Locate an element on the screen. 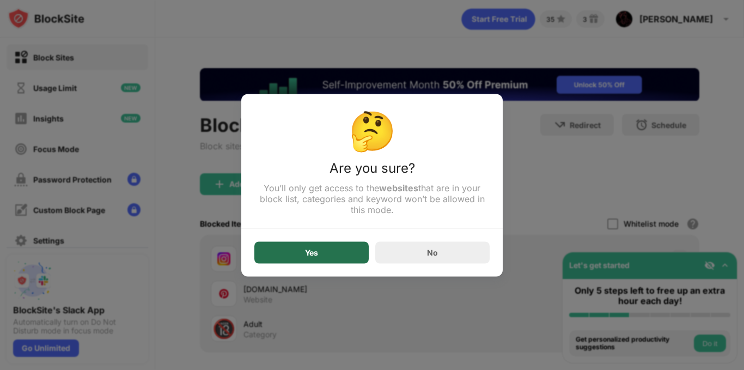 The height and width of the screenshot is (370, 744). div: Are you sure? is located at coordinates (372, 170).